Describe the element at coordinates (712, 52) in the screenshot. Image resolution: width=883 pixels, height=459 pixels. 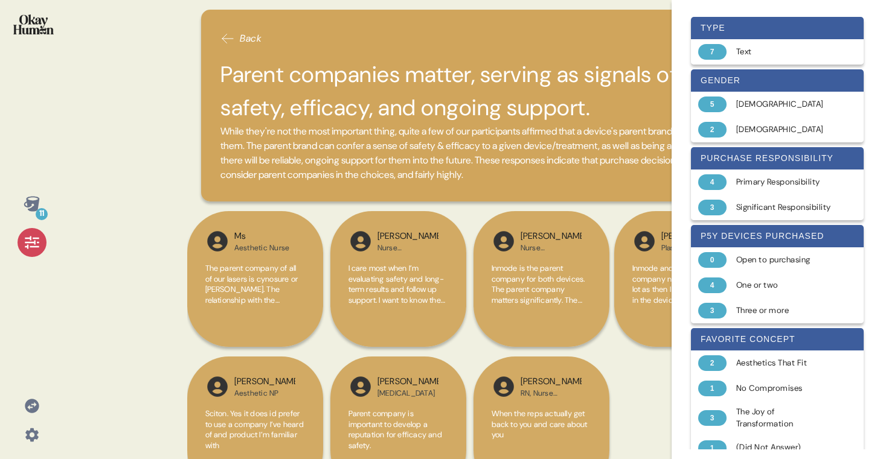
I see `div: 7` at that location.